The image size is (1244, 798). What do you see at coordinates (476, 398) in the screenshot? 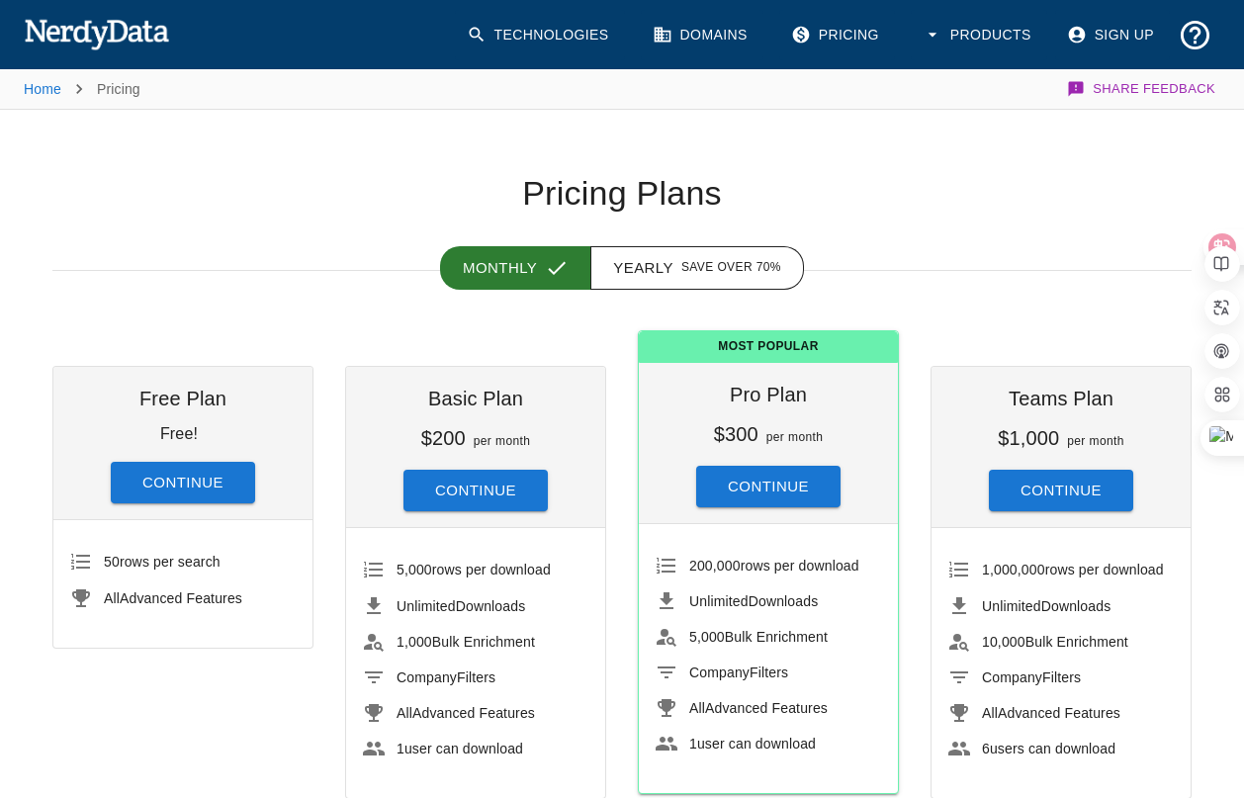
I see `h6: Basic Plan` at bounding box center [476, 398].